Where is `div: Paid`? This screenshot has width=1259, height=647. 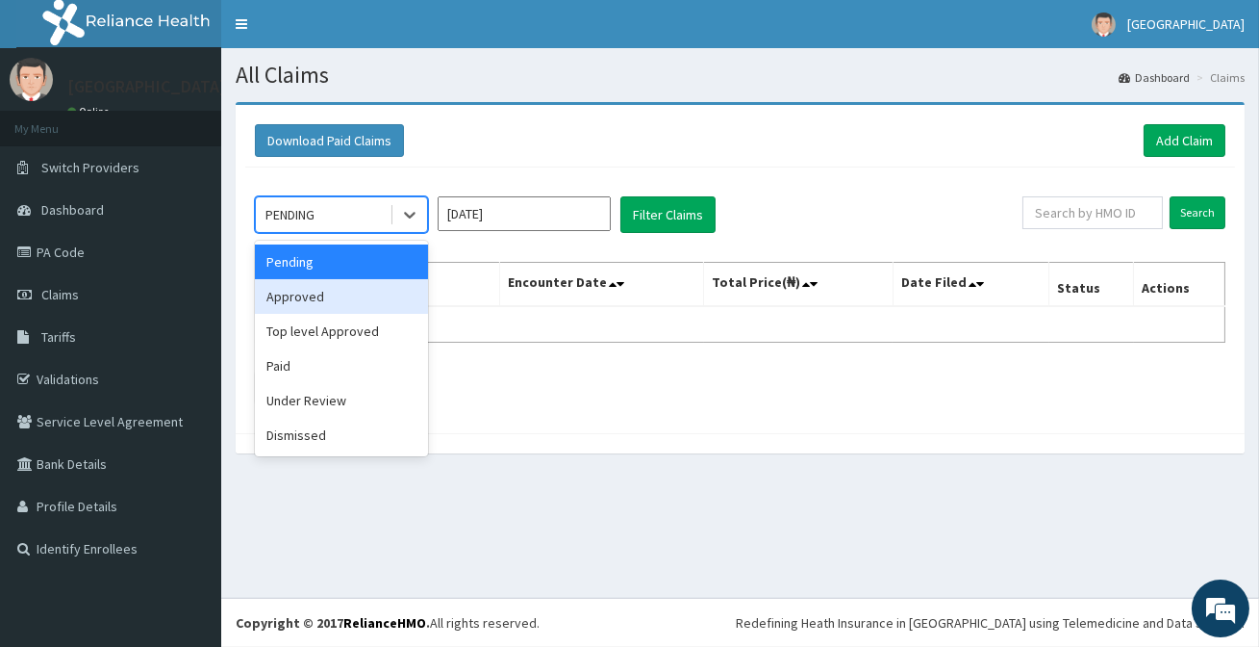
div: Paid is located at coordinates (342, 366).